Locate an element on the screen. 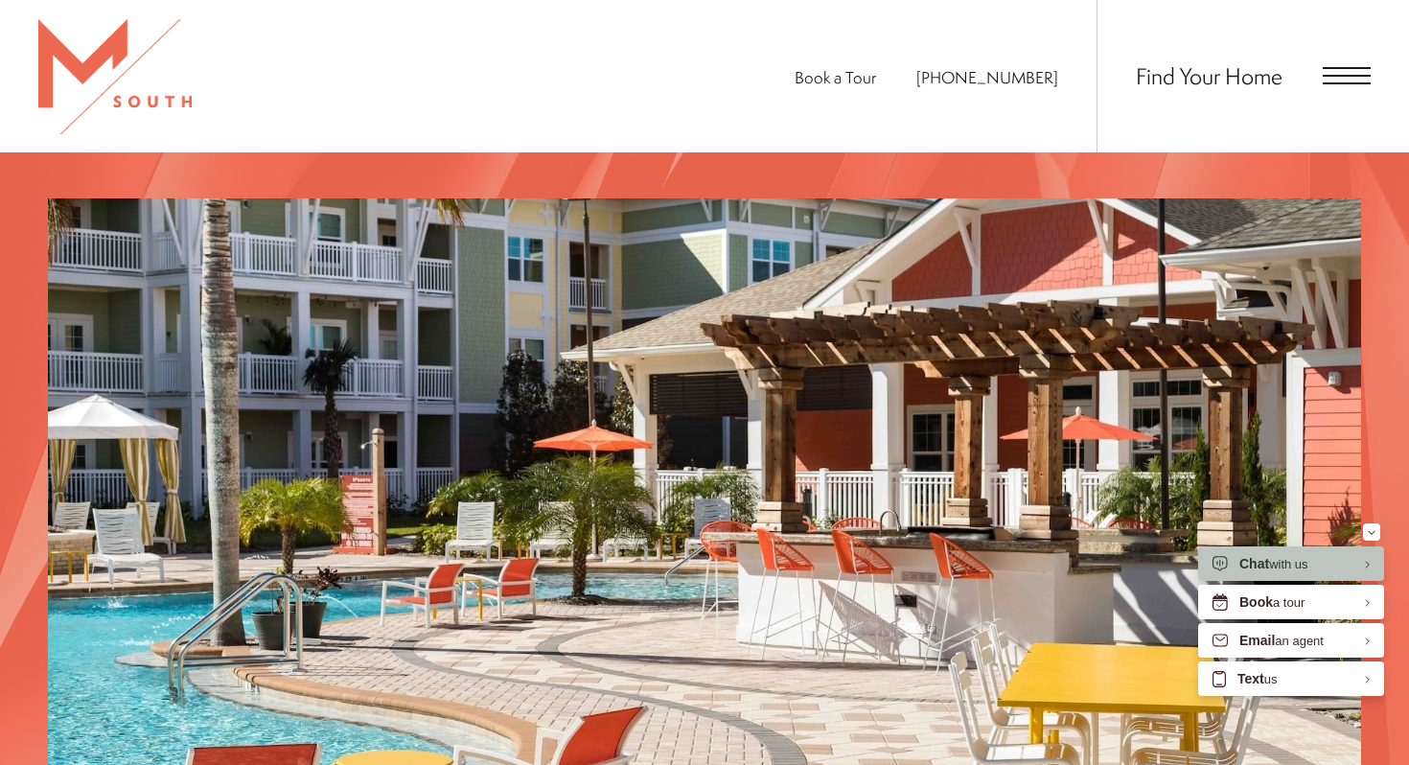  a: Book a Tour is located at coordinates (835, 77).